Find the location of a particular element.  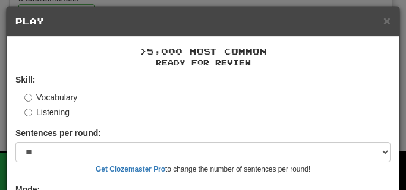

label: Vocabulary is located at coordinates (51, 98).